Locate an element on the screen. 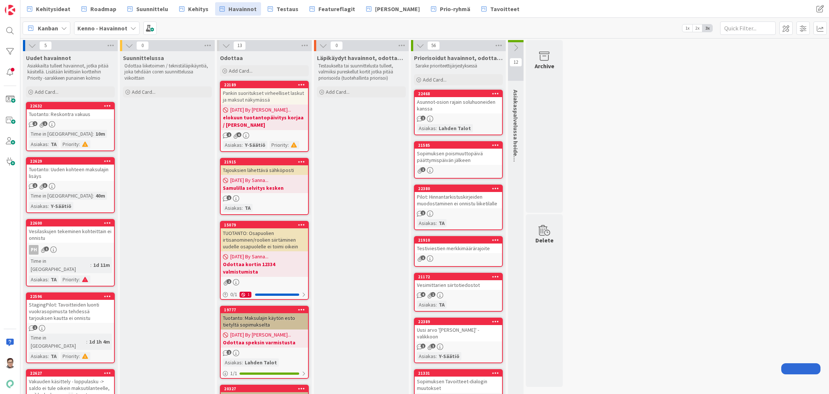  span: Läpikäydyt havainnot, odottaa priorisointia is located at coordinates (362, 58).